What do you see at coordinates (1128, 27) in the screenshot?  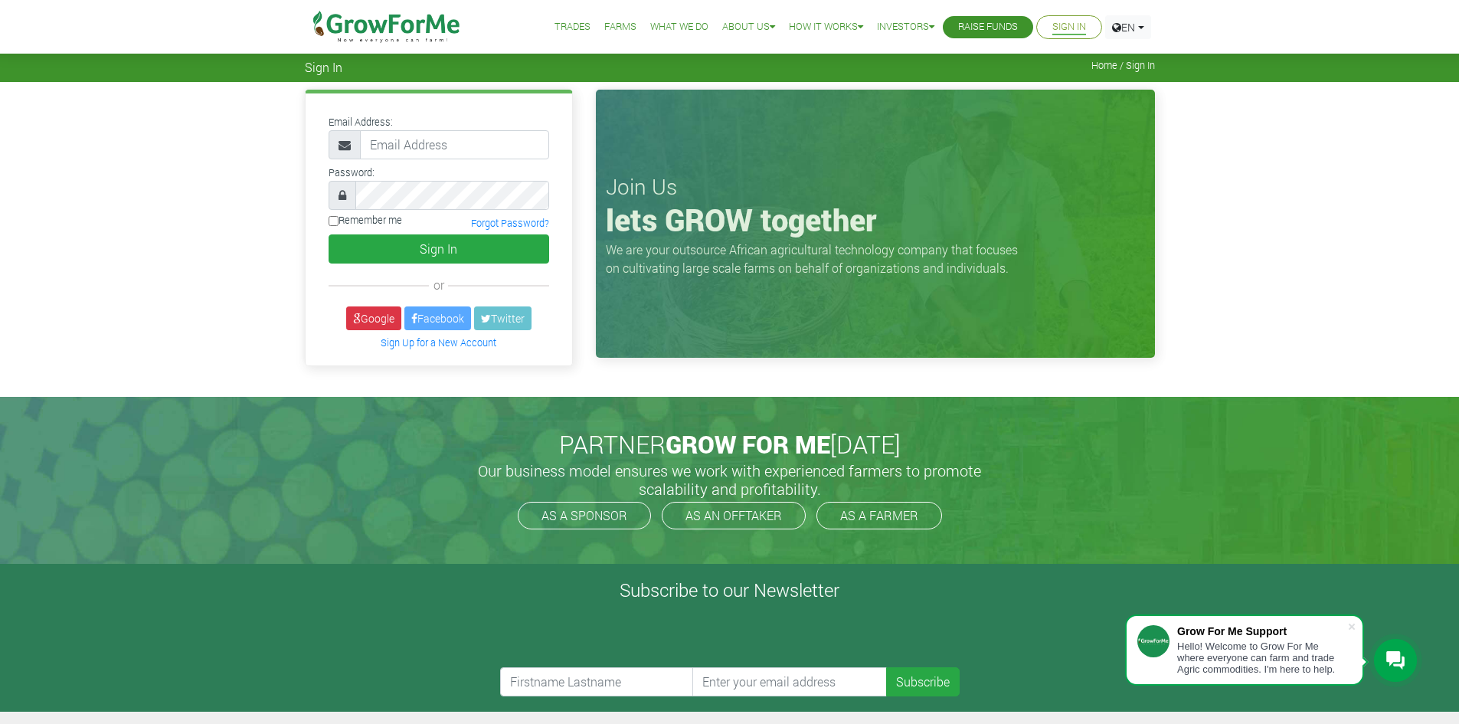 I see `a: EN` at bounding box center [1128, 27].